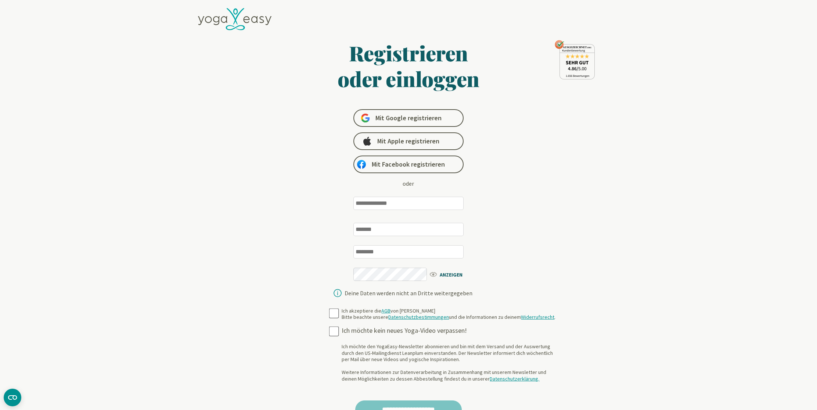 This screenshot has width=817, height=410. I want to click on a: Datenschutzbestimmungen, so click(418, 317).